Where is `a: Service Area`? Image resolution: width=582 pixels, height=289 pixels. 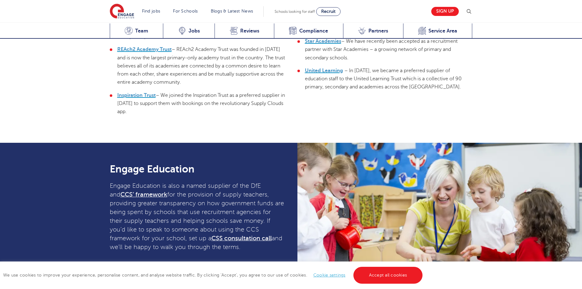 a: Service Area is located at coordinates (438, 31).